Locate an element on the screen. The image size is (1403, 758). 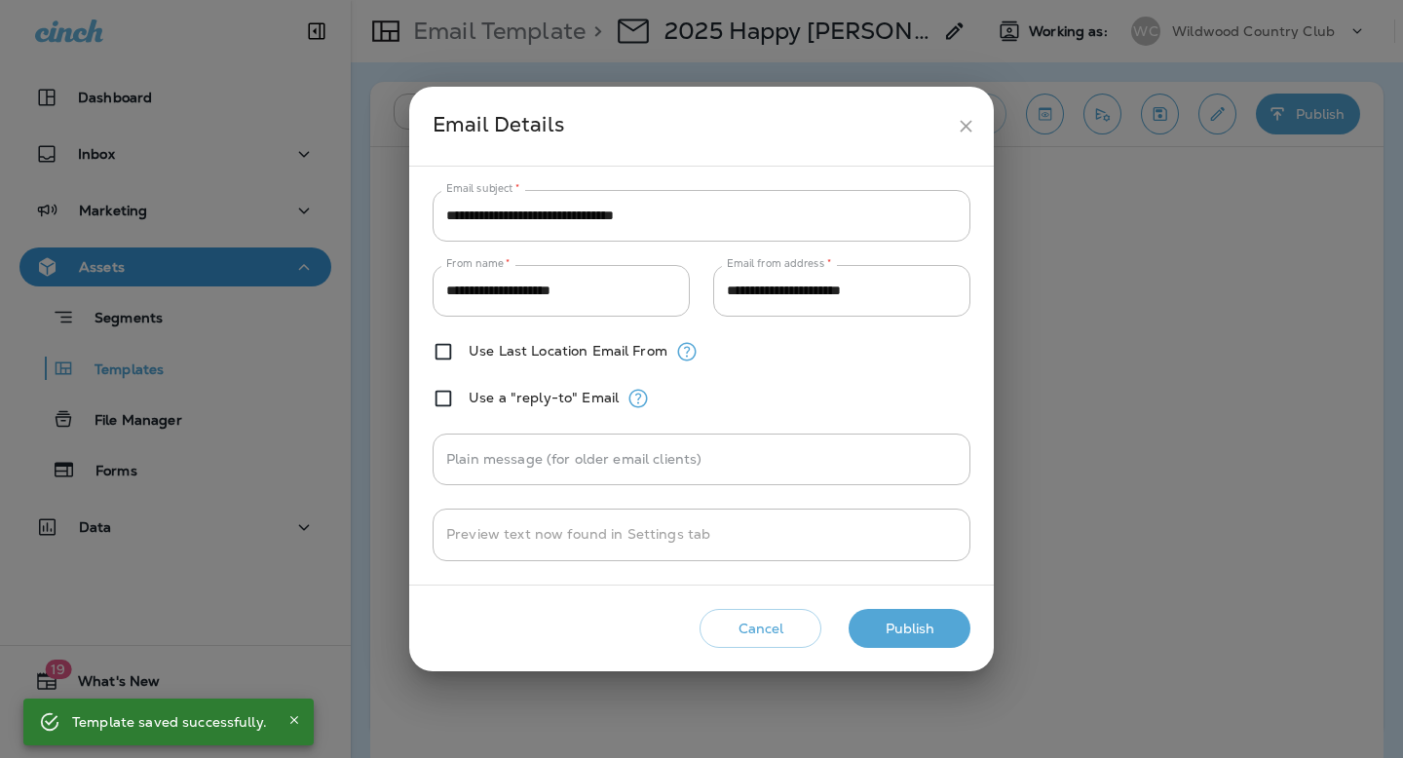
button: close is located at coordinates (965, 126).